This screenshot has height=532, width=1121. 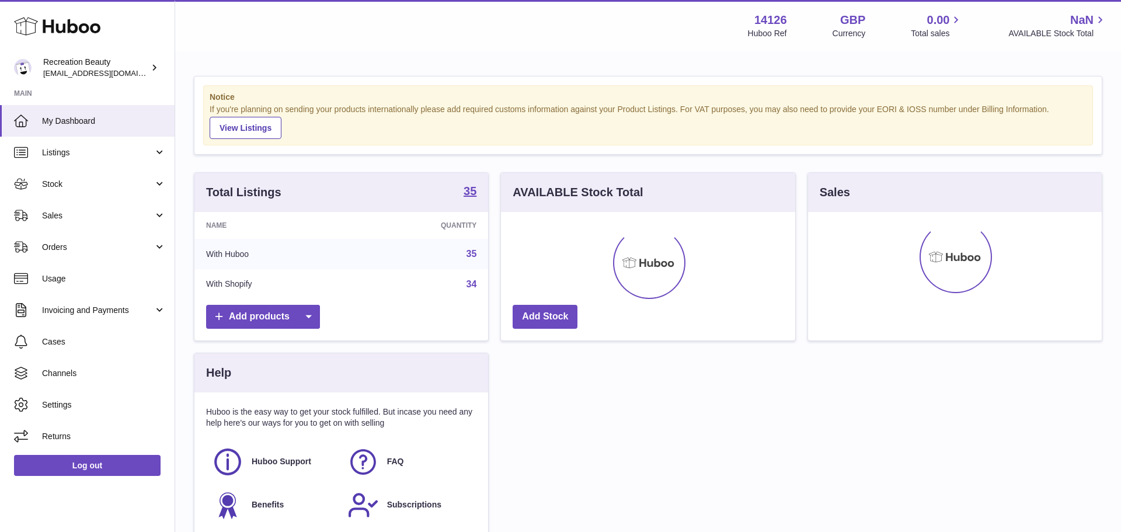 I want to click on td: With Huboo, so click(x=273, y=254).